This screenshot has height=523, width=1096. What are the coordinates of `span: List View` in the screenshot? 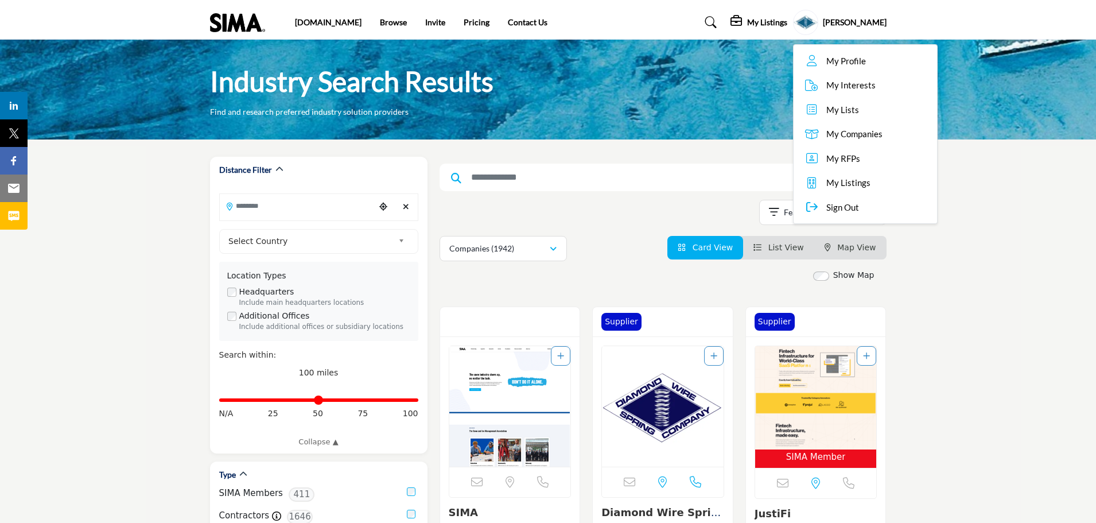 It's located at (786, 247).